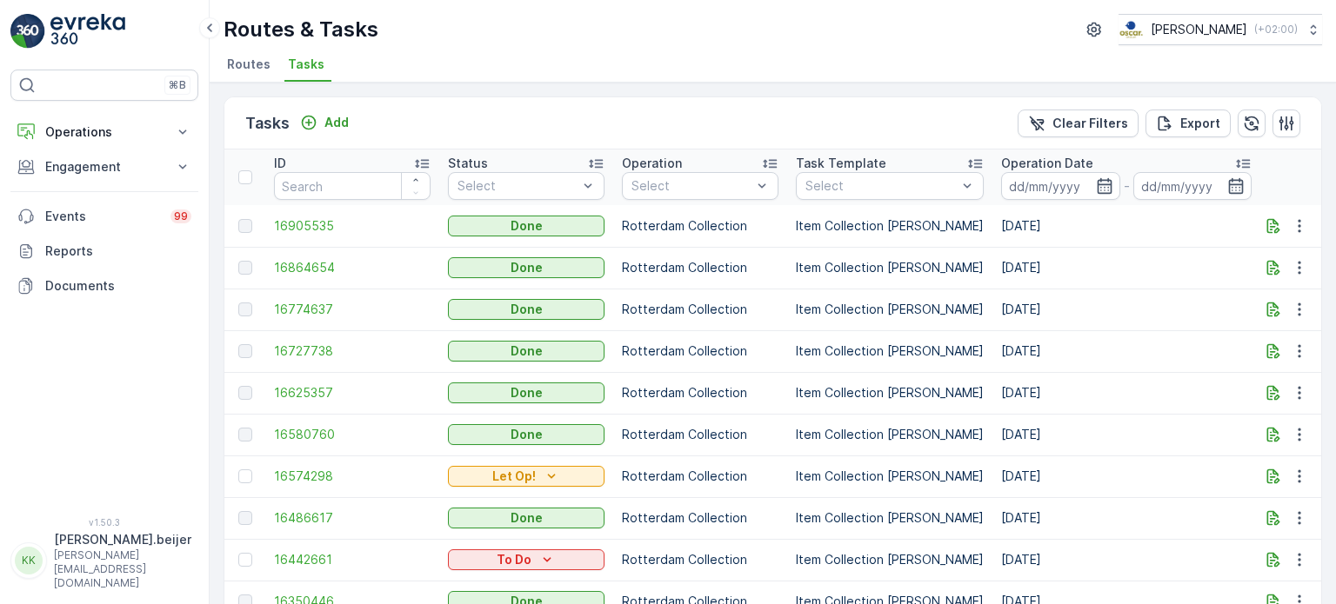  I want to click on p: Reports, so click(118, 251).